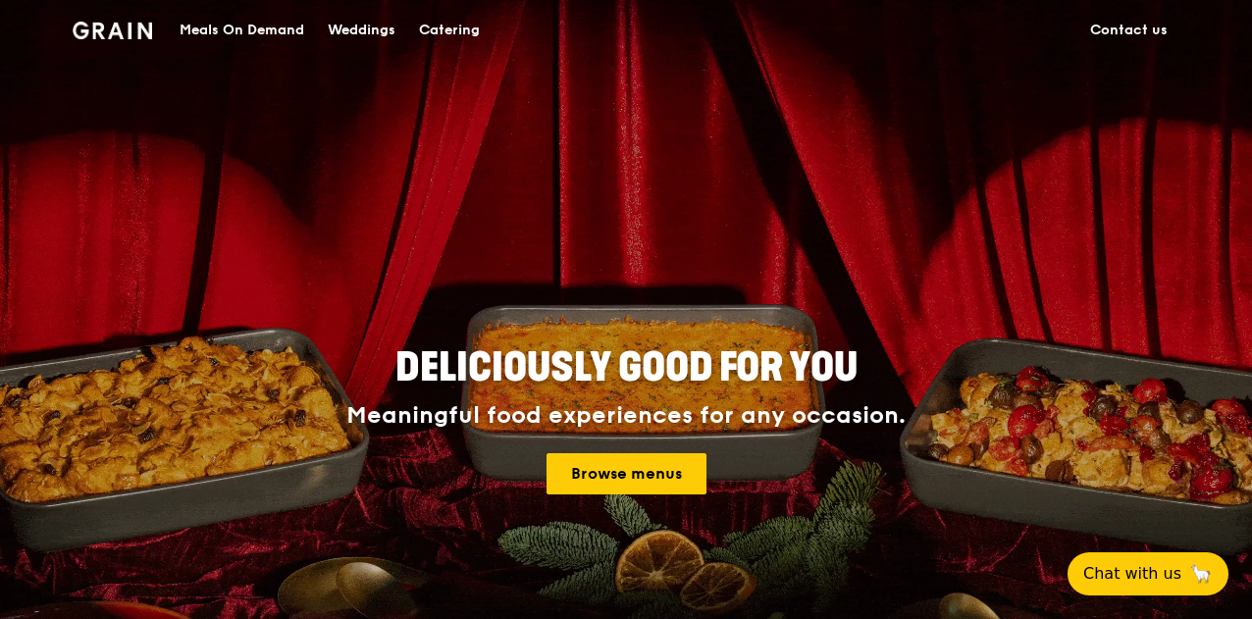 Image resolution: width=1252 pixels, height=619 pixels. Describe the element at coordinates (1129, 30) in the screenshot. I see `a: Contact us` at that location.